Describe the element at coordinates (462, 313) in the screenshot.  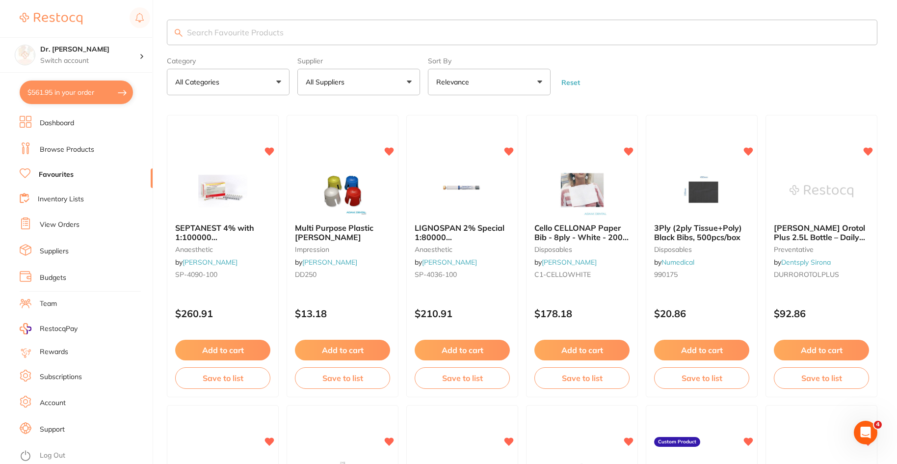
I see `p: $210.91` at that location.